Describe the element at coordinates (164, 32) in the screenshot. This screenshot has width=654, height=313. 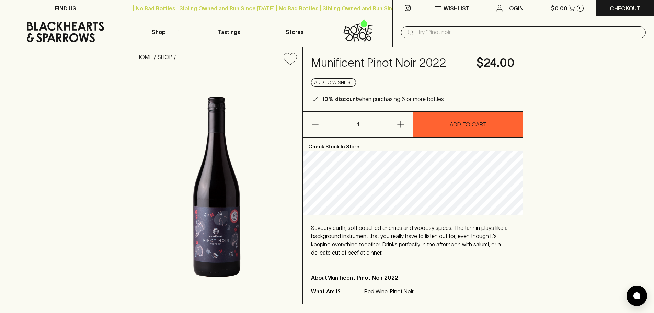
I see `button: Shop` at that location.